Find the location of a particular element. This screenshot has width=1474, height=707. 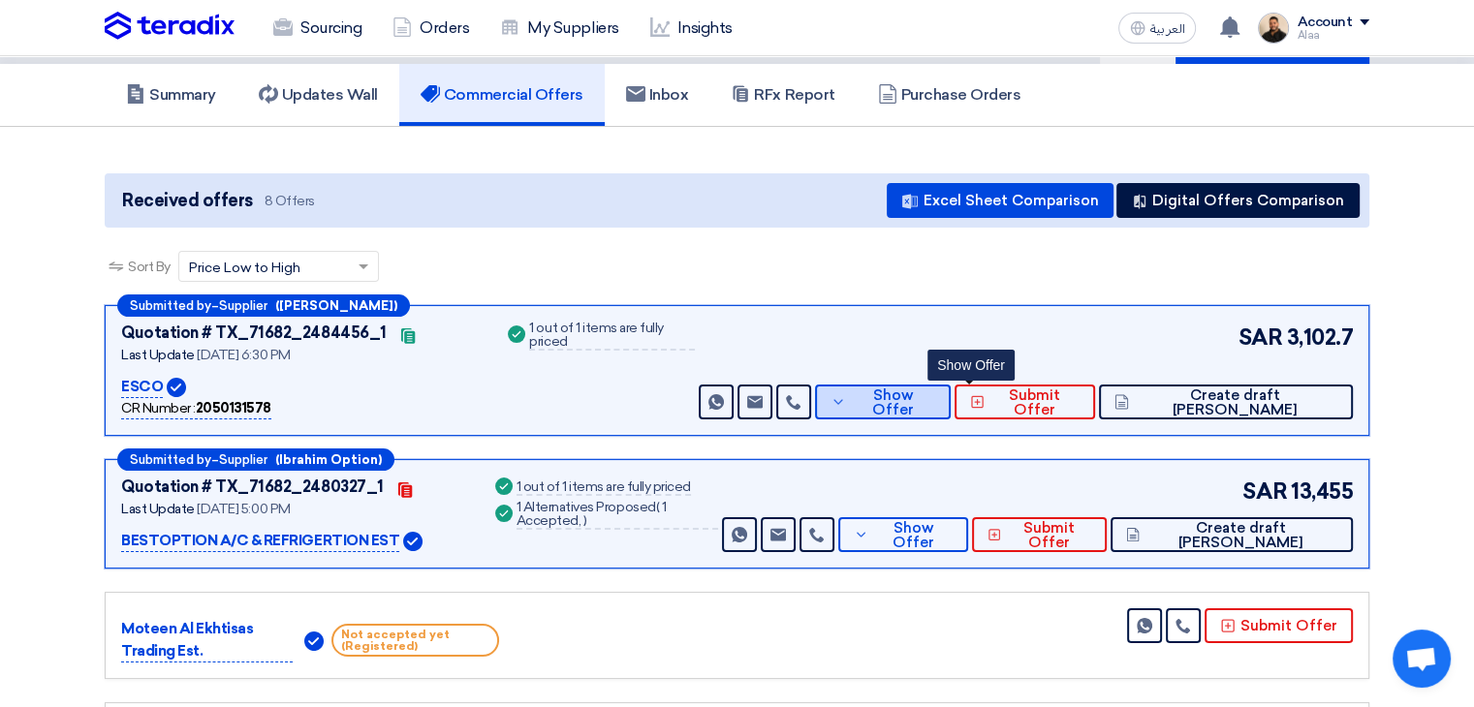

a: Summary is located at coordinates (171, 95).